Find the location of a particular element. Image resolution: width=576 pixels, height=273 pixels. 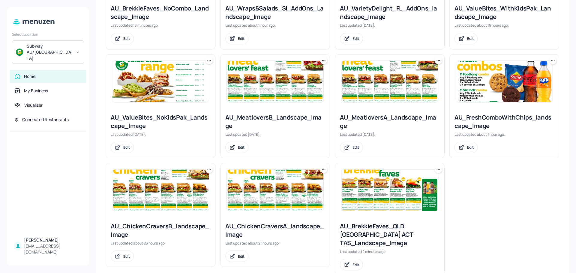

div: AU_BrekkieFaves_NoCombo_Landscape_Image is located at coordinates (161, 13).